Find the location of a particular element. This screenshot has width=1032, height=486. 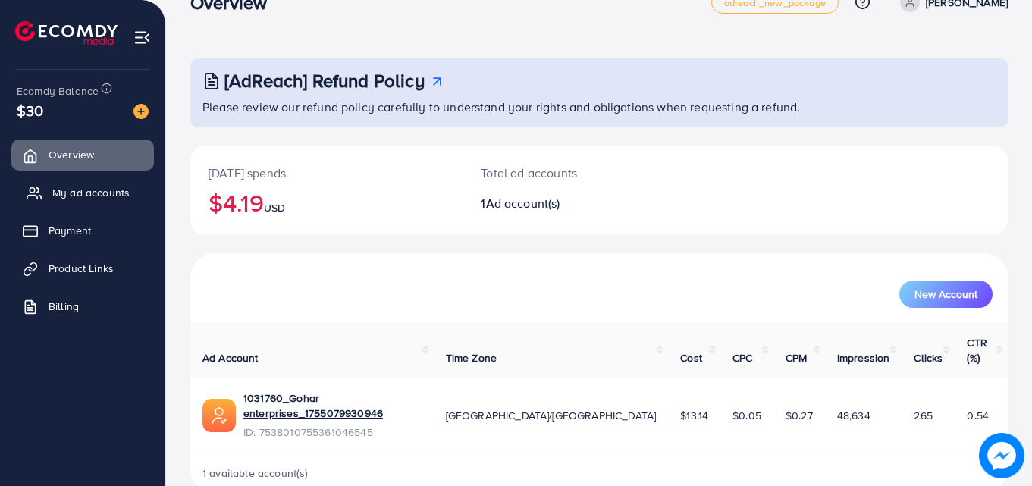

img: menu is located at coordinates (142, 37).